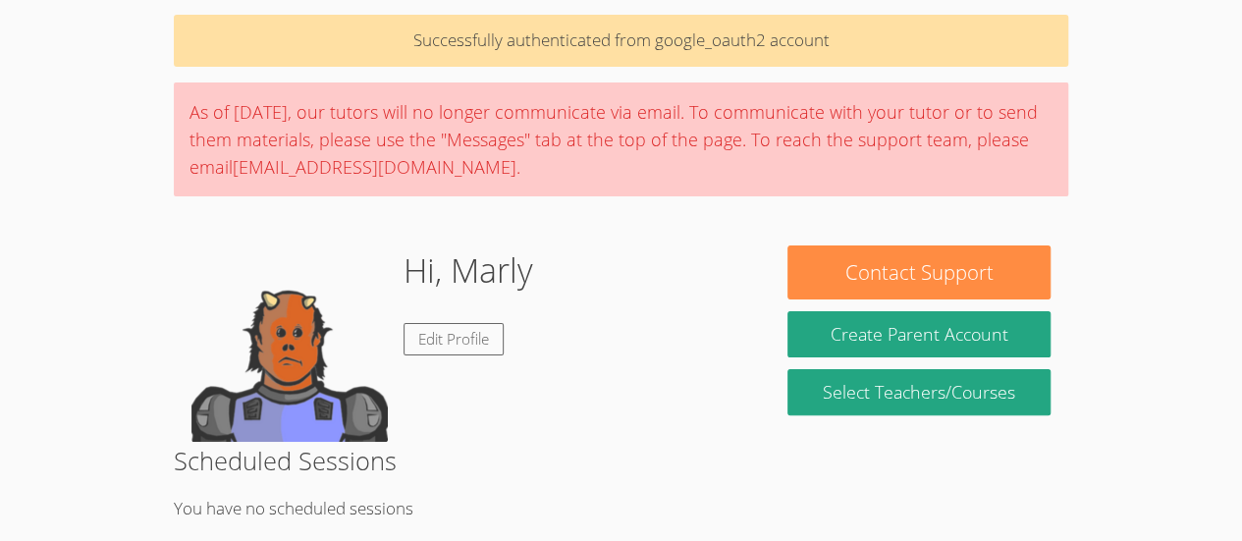  I want to click on p: You have no scheduled sessions, so click(621, 509).